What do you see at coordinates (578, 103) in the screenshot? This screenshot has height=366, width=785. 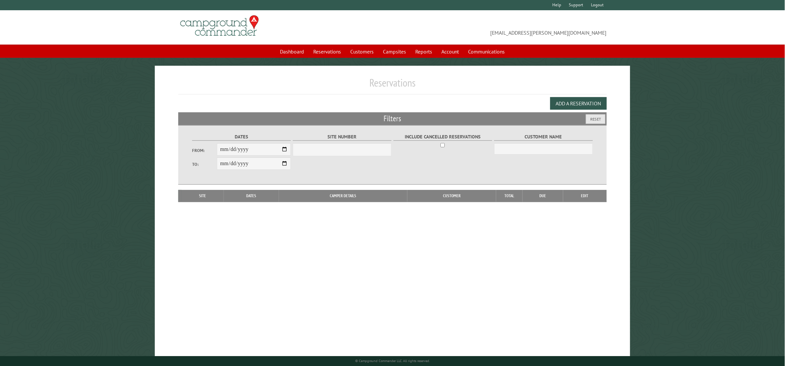 I see `button: Add a Reservation` at bounding box center [578, 103].